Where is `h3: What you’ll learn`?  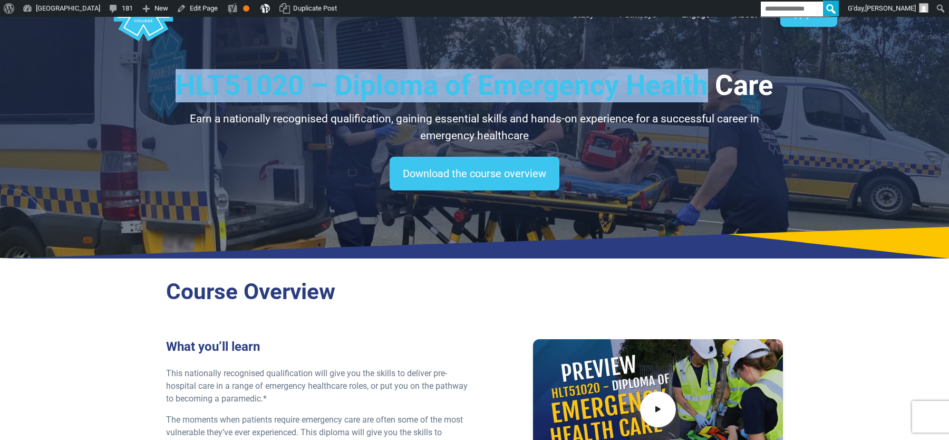
h3: What you’ll learn is located at coordinates (317, 346).